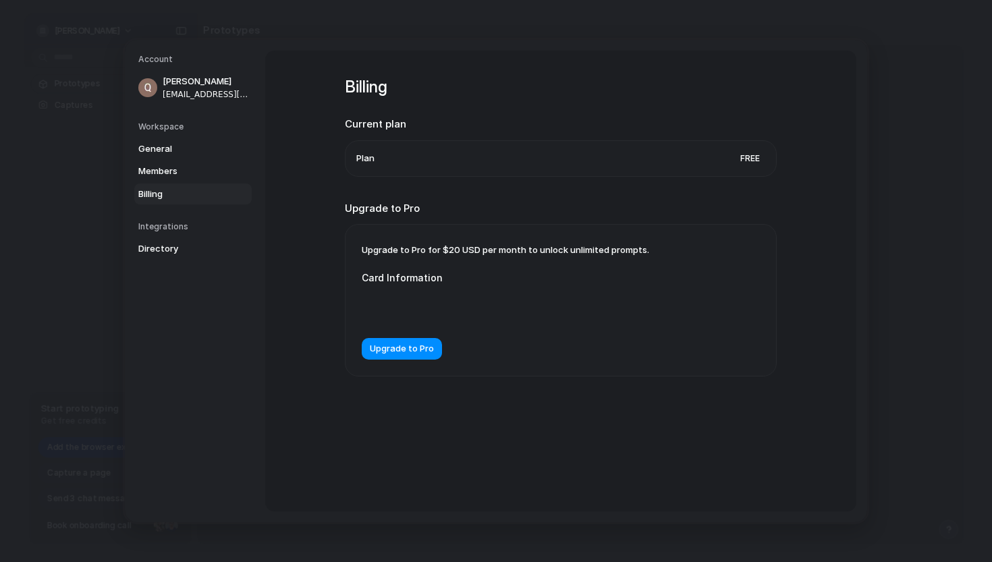  What do you see at coordinates (182, 171) in the screenshot?
I see `span: Members` at bounding box center [182, 171].